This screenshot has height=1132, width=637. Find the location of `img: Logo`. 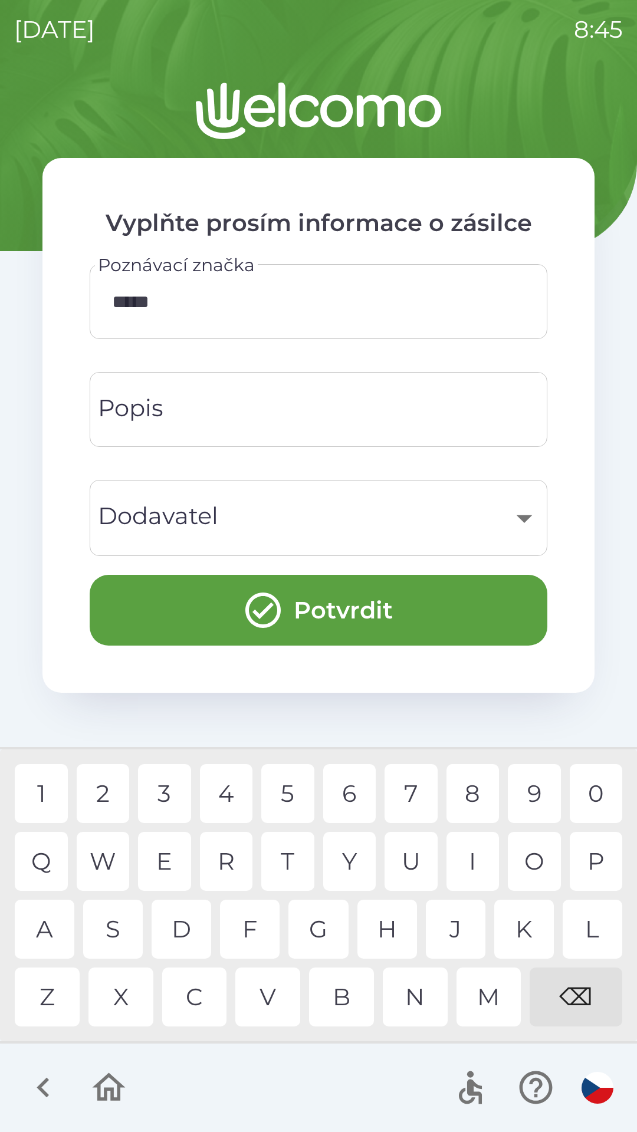

img: Logo is located at coordinates (318, 111).